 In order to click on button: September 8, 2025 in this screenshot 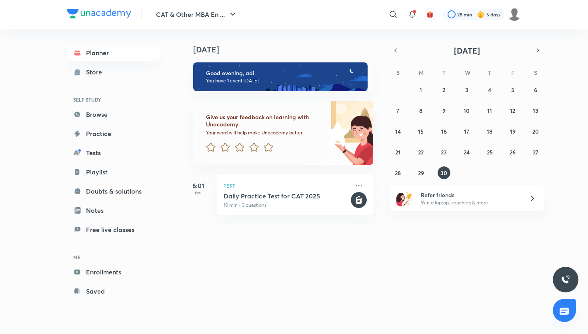, I will do `click(421, 110)`.